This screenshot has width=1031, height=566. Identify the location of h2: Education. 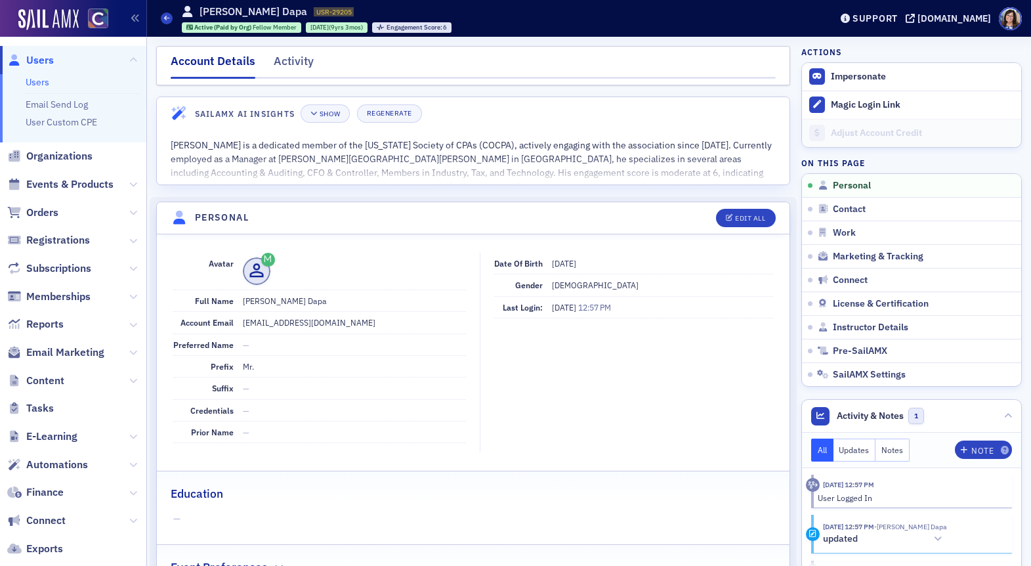
(197, 493).